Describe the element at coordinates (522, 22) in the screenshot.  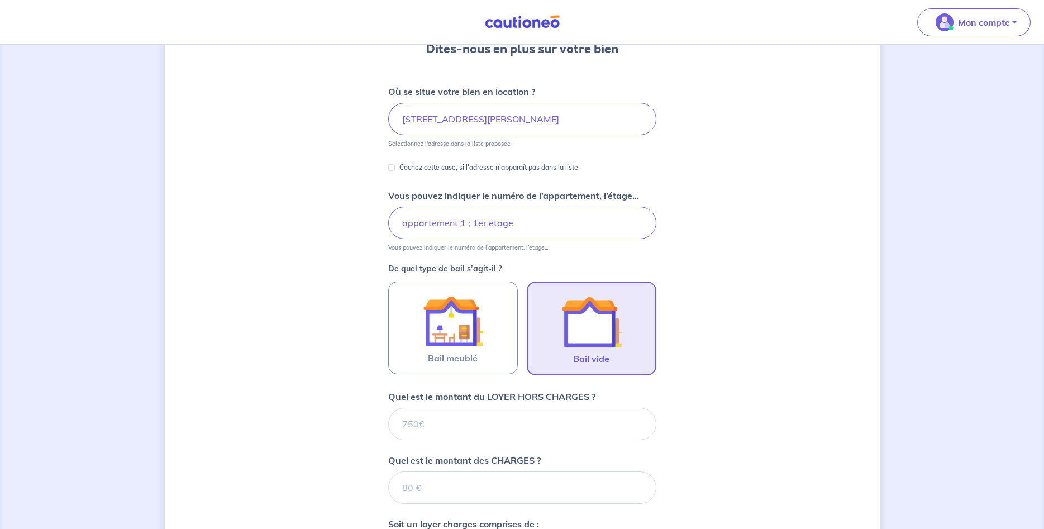
I see `img: Cautioneo` at that location.